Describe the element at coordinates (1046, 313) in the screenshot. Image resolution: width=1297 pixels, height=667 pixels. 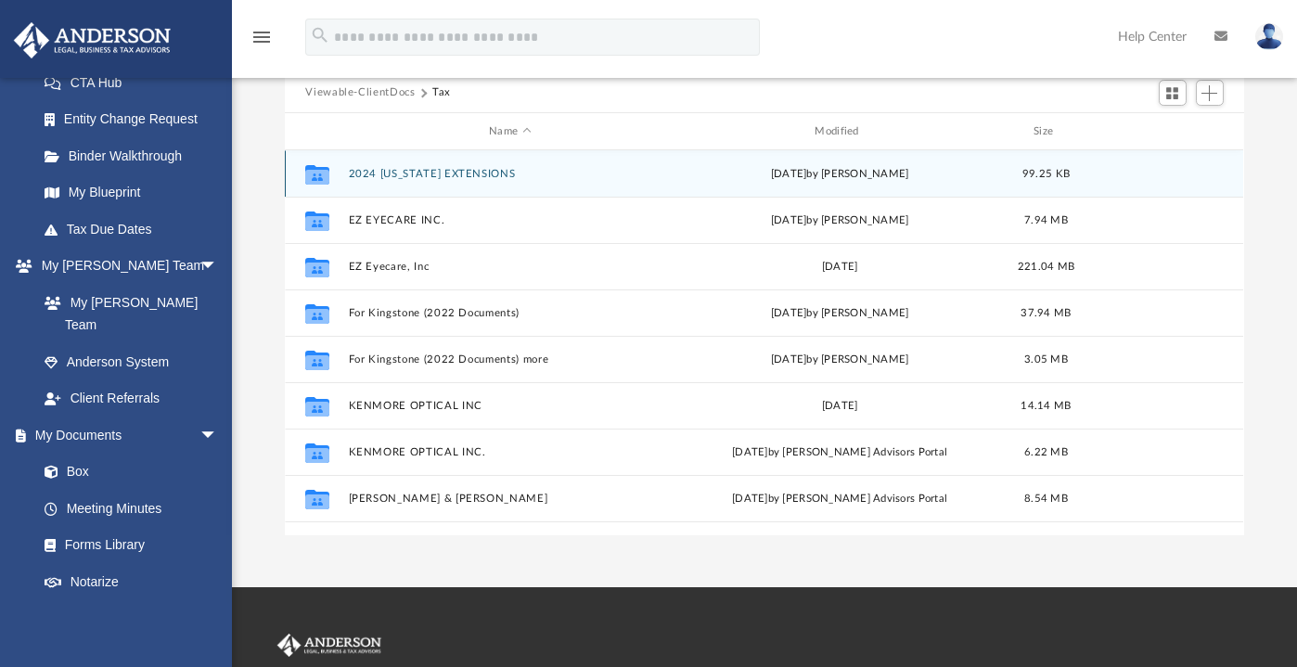
I see `span: 37.94 MB` at that location.